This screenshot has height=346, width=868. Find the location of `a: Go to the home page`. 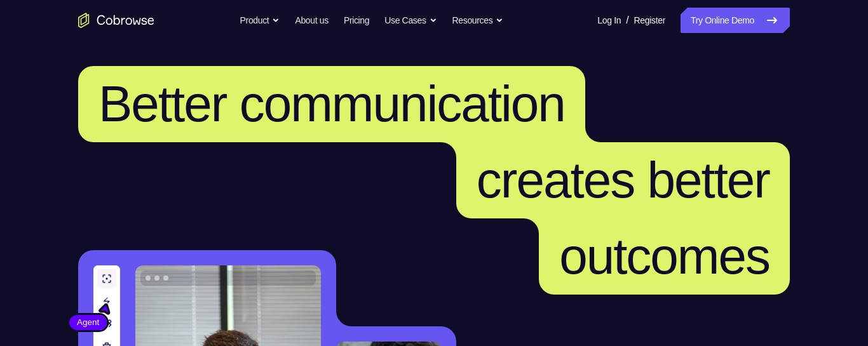

a: Go to the home page is located at coordinates (116, 20).